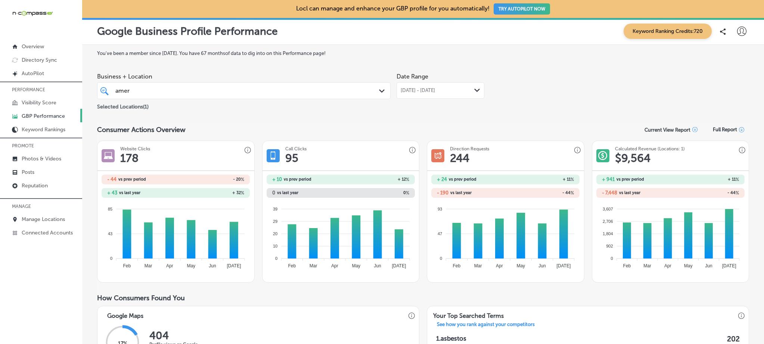 The width and height of the screenshot is (764, 344). What do you see at coordinates (608, 208) in the screenshot?
I see `tspan: 3,607` at bounding box center [608, 208].